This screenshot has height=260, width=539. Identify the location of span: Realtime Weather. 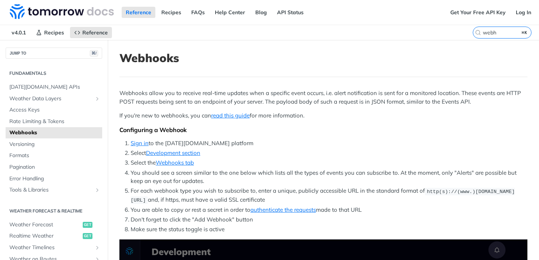
(45, 236).